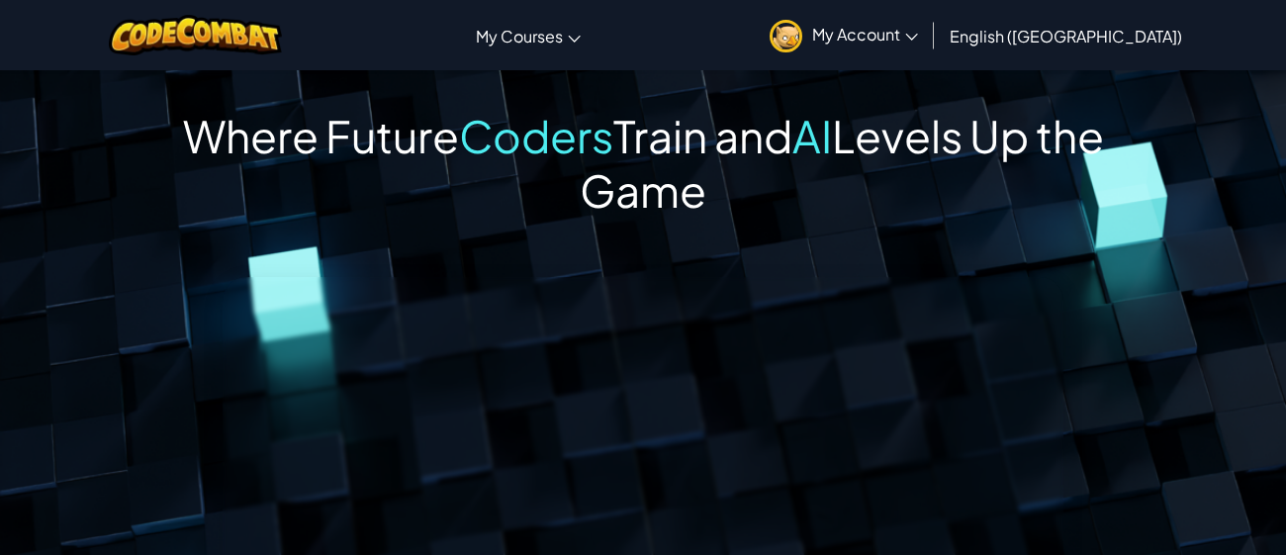 Image resolution: width=1286 pixels, height=555 pixels. I want to click on a: CodeCombat logo, so click(195, 35).